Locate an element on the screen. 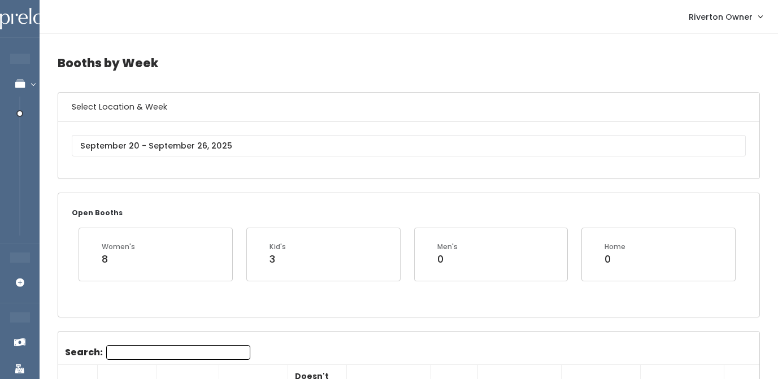  span: Riverton Owner is located at coordinates (720, 17).